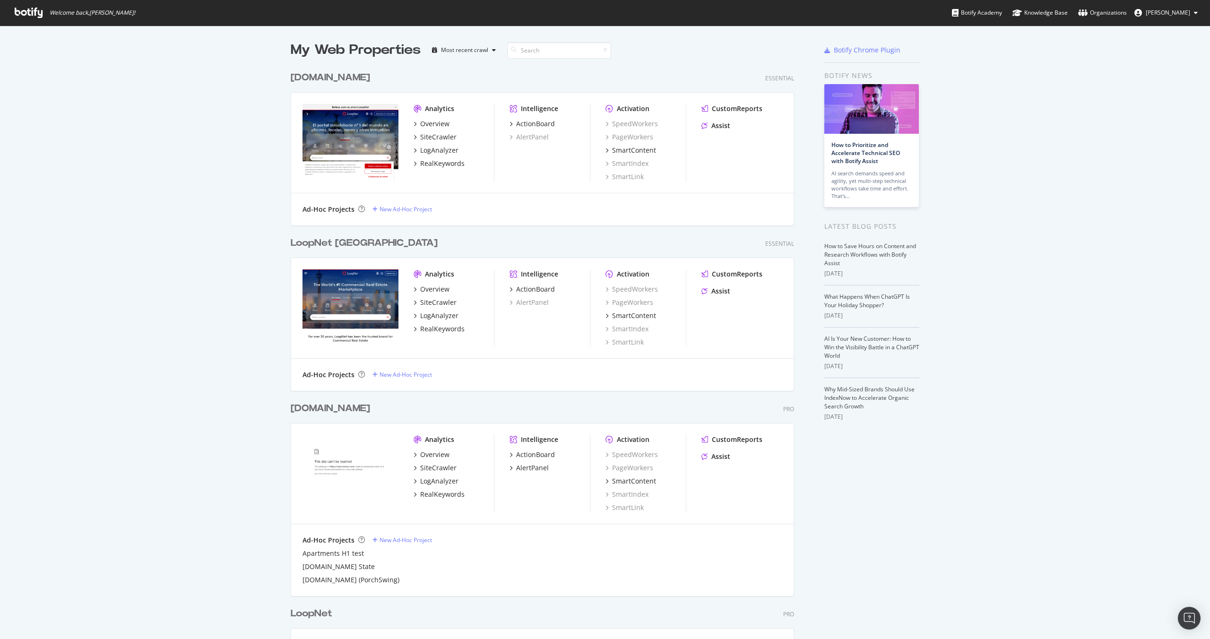 The width and height of the screenshot is (1210, 639). I want to click on div: Activation, so click(633, 440).